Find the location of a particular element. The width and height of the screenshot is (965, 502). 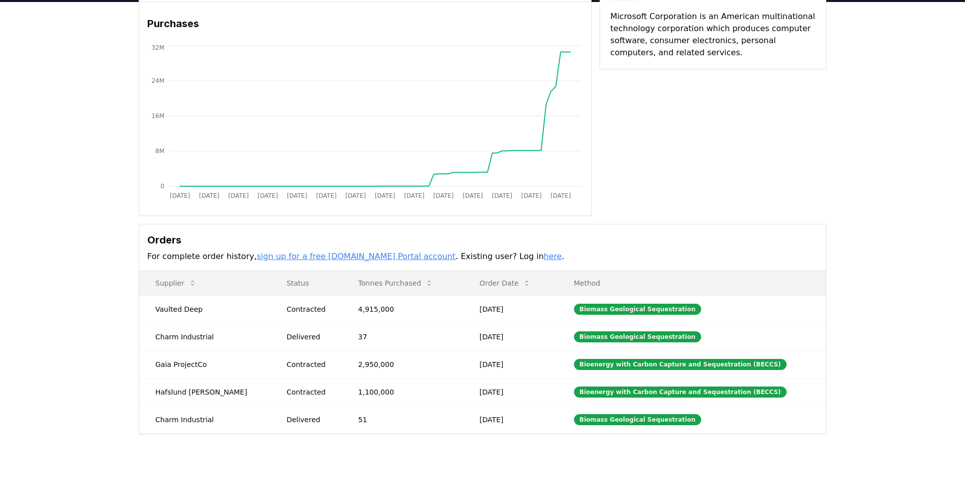

h3: Purchases is located at coordinates (365, 24).